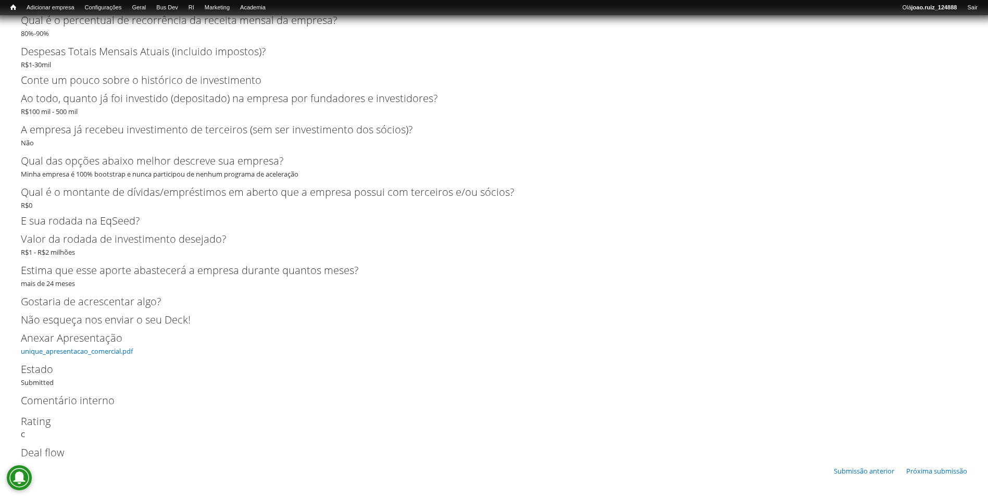 The height and width of the screenshot is (497, 988). I want to click on a: RI, so click(191, 8).